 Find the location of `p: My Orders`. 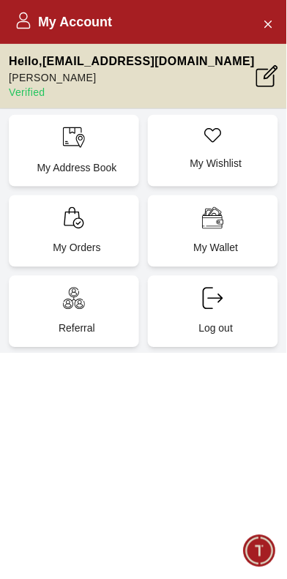

p: My Orders is located at coordinates (77, 248).